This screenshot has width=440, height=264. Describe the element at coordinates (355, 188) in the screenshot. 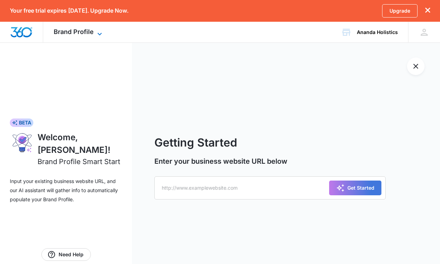

I see `button: Get Started` at that location.